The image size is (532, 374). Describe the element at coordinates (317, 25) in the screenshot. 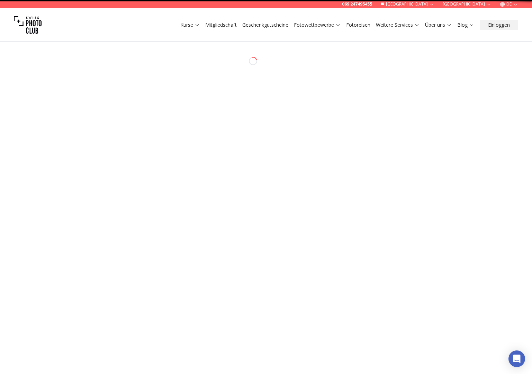

I see `button: Fotowettbewerbe` at that location.